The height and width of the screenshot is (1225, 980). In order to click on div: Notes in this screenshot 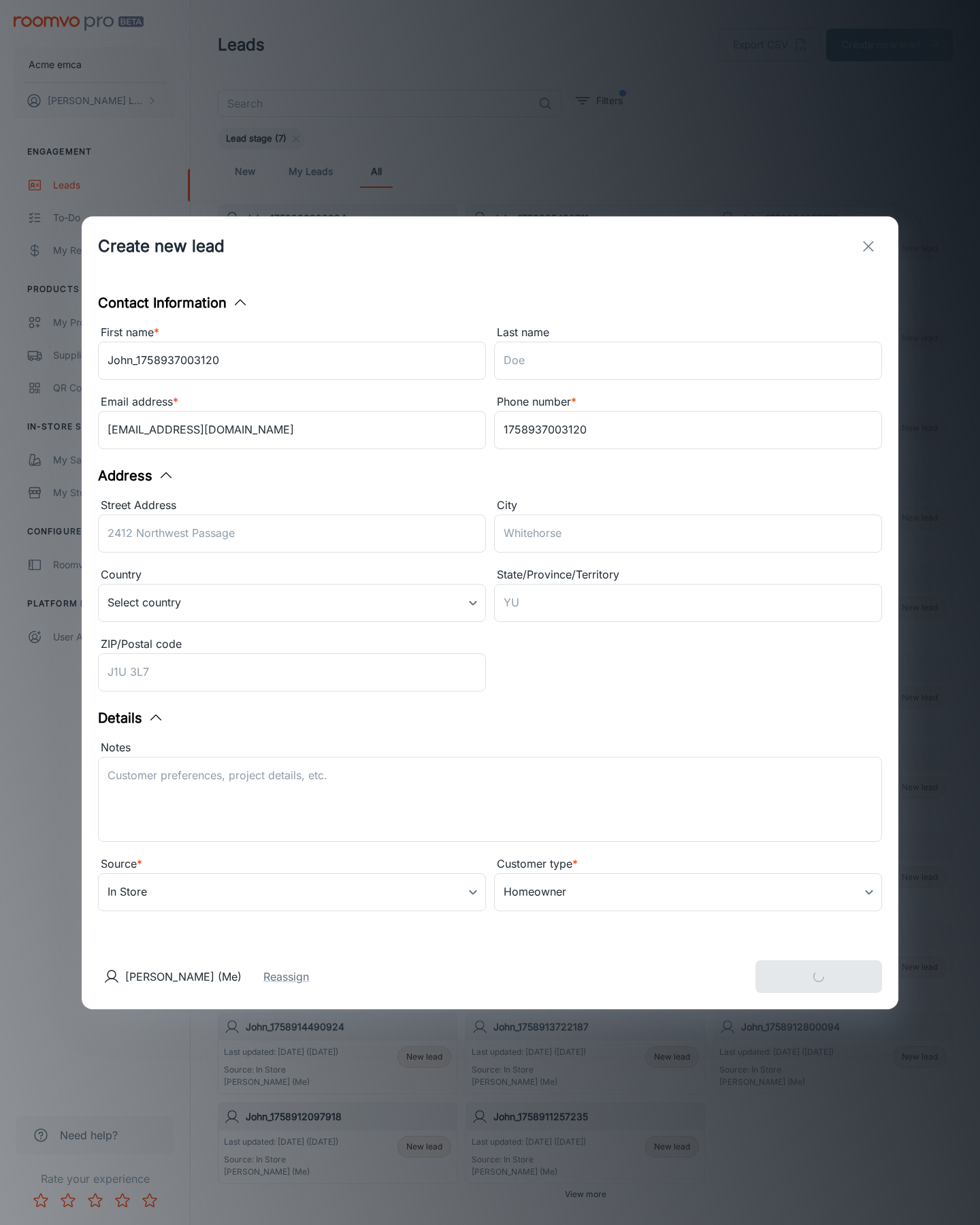, I will do `click(490, 748)`.